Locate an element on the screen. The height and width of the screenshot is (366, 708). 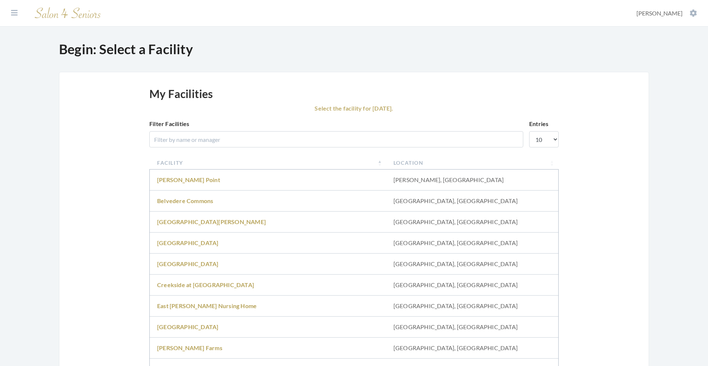
th: Facility: activate to sort column descending is located at coordinates (268, 163).